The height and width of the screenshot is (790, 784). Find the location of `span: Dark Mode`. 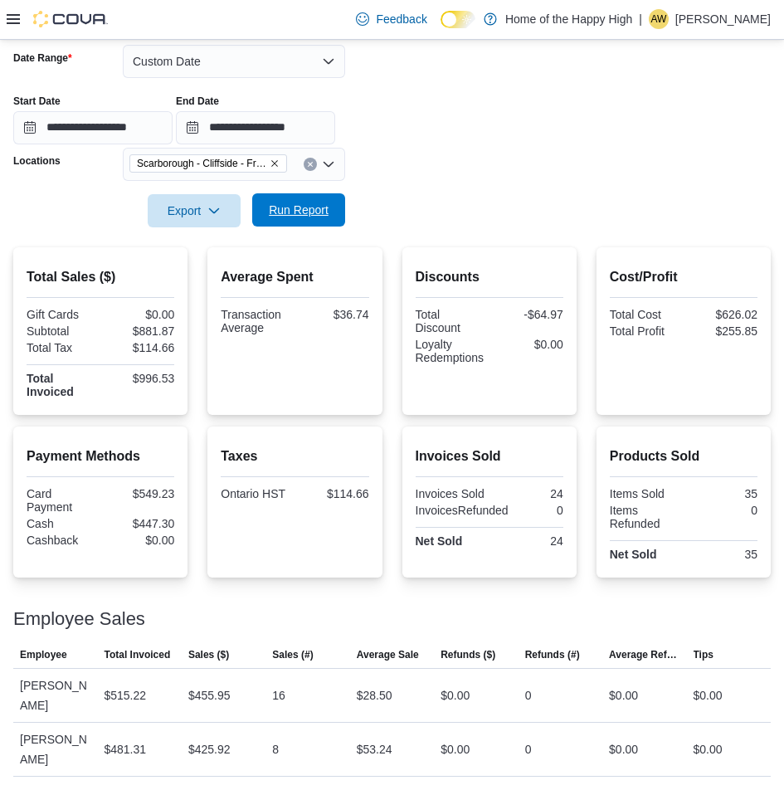

span: Dark Mode is located at coordinates (441, 28).